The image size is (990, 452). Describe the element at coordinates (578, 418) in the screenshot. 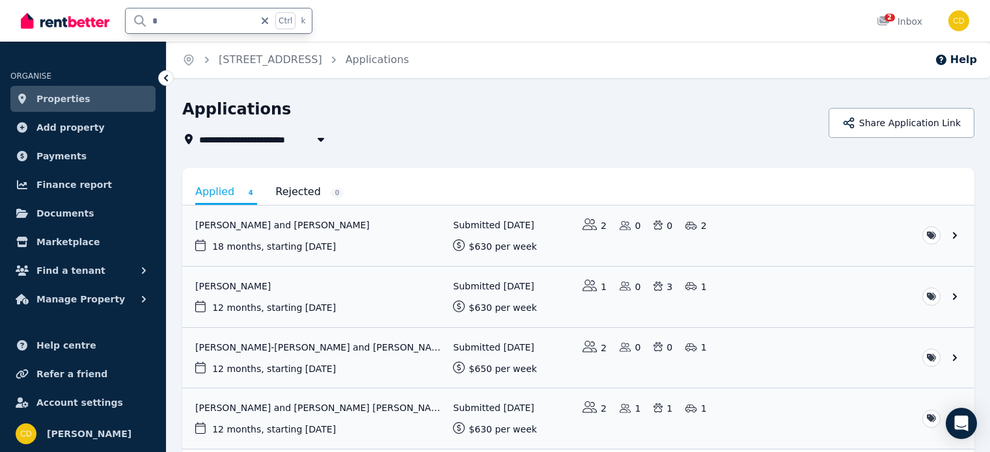

I see `a: View application: Sergey Korolev and Danielle Da conceicao cabral` at that location.